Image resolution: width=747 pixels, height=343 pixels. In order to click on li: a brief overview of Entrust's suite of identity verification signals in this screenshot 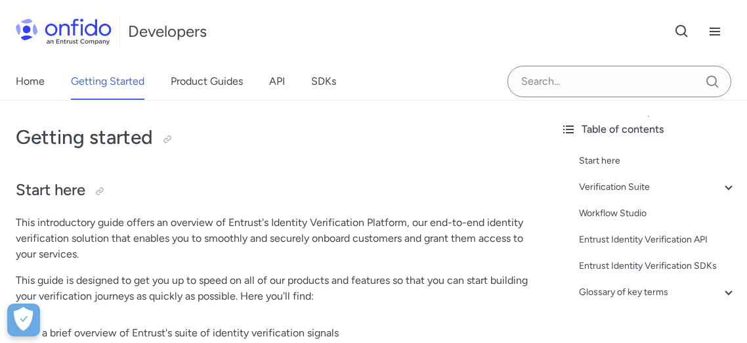, I will do `click(288, 333)`.